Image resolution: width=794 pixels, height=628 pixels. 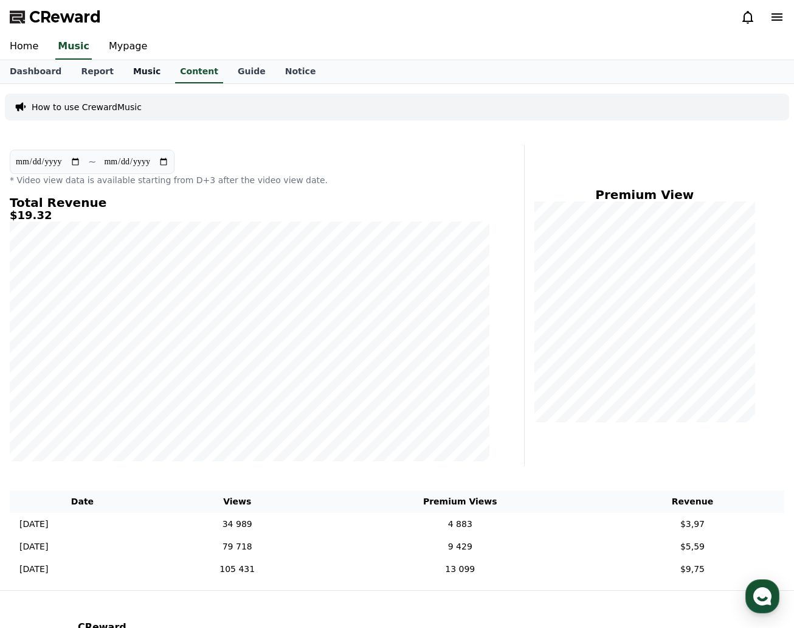 I want to click on p: * Video view data is available starting from D+3 after the video view date., so click(x=250, y=180).